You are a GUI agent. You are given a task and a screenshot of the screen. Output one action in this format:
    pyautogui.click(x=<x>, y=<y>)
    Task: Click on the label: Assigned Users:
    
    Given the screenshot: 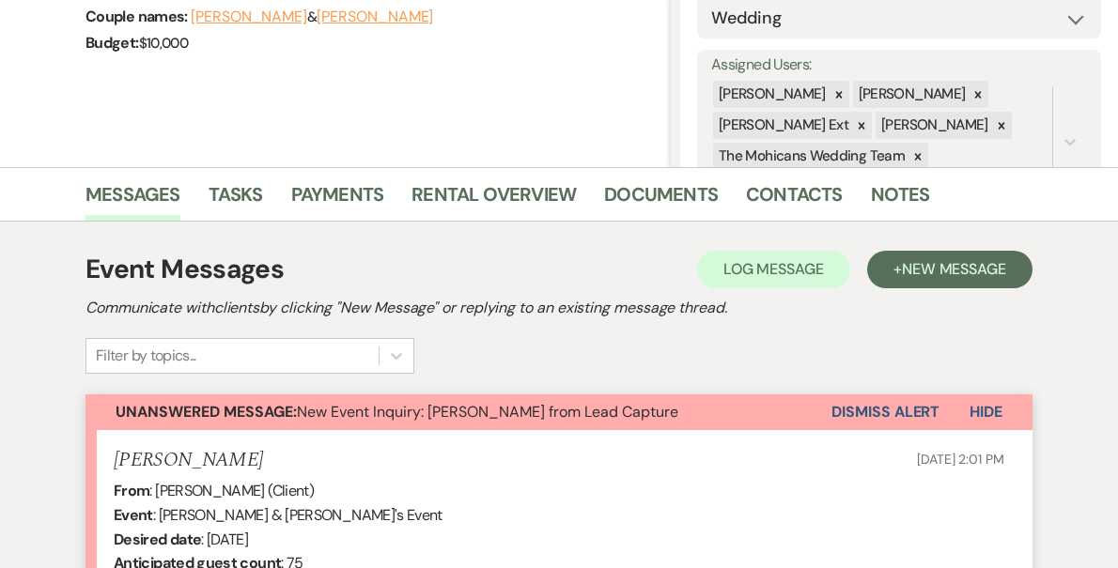 What is the action you would take?
    pyautogui.click(x=899, y=65)
    